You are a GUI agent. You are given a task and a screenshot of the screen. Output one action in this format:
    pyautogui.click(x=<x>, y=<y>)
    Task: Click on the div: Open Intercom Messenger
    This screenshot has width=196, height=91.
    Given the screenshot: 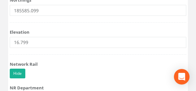 What is the action you would take?
    pyautogui.click(x=182, y=77)
    